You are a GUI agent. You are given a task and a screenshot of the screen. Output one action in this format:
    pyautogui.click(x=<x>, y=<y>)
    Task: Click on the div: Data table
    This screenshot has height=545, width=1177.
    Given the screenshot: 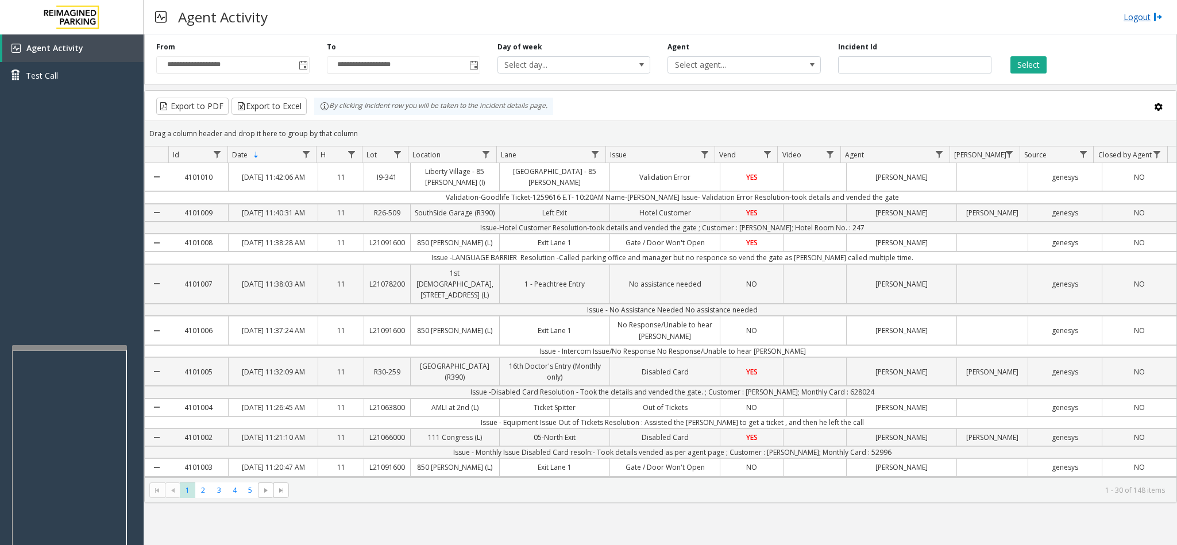 What is the action you would take?
    pyautogui.click(x=661, y=312)
    